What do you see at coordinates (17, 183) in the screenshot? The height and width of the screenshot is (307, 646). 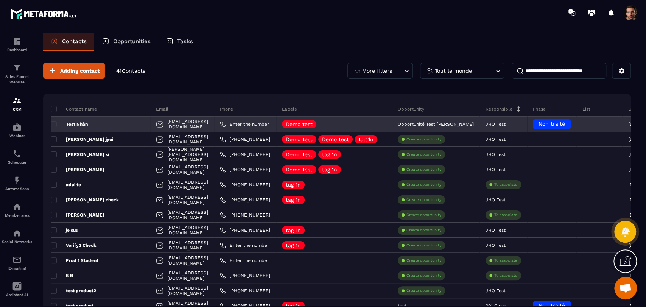 I see `a: automationsautomationsAutomations` at bounding box center [17, 183].